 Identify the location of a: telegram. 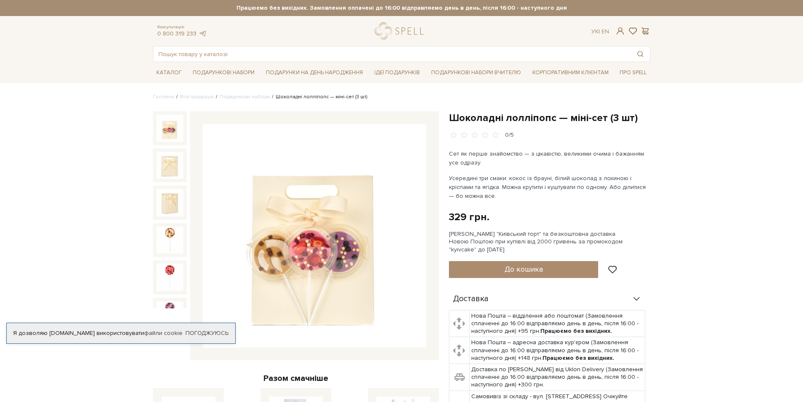
(203, 33).